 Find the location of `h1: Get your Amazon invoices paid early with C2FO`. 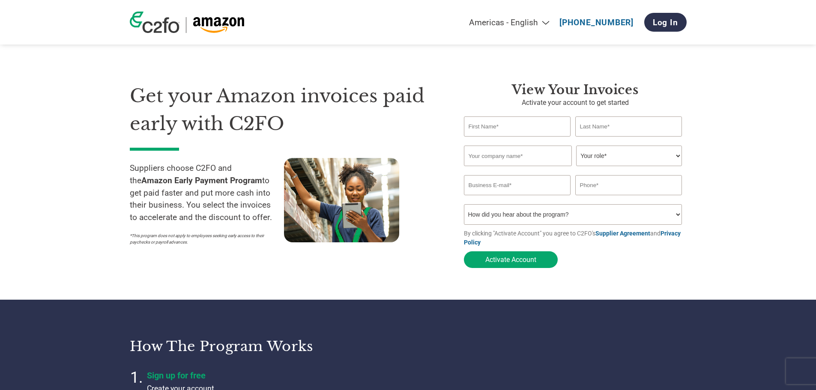

h1: Get your Amazon invoices paid early with C2FO is located at coordinates (284, 110).